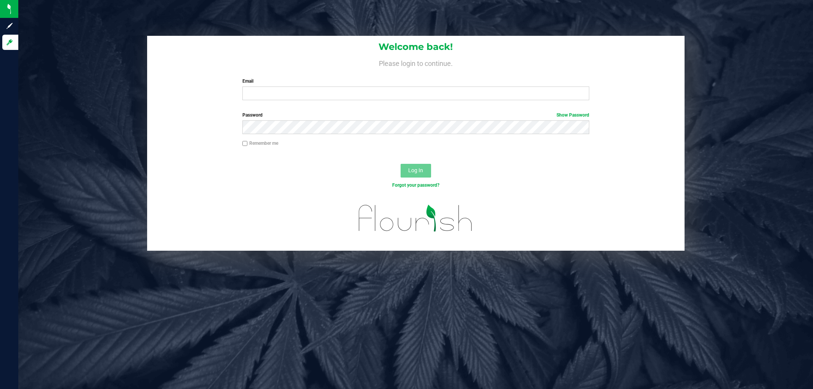 This screenshot has width=813, height=389. I want to click on a: Forgot your password?, so click(416, 185).